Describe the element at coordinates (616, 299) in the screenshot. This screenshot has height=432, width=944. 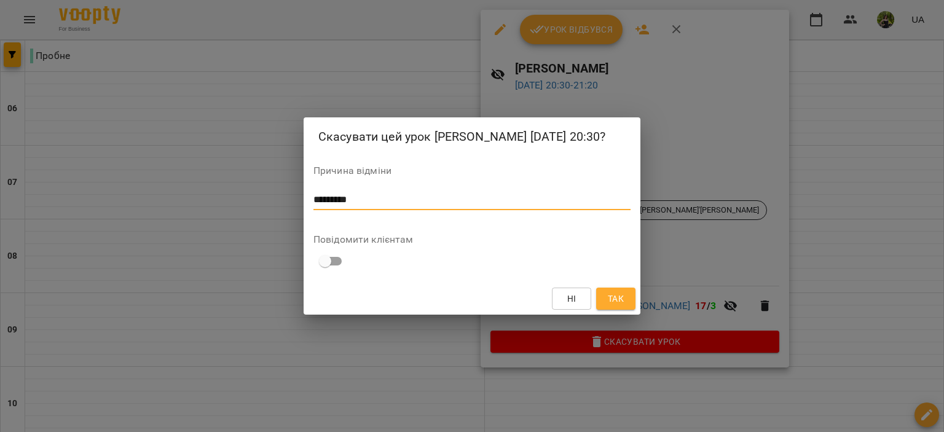
I see `button: Так` at that location.